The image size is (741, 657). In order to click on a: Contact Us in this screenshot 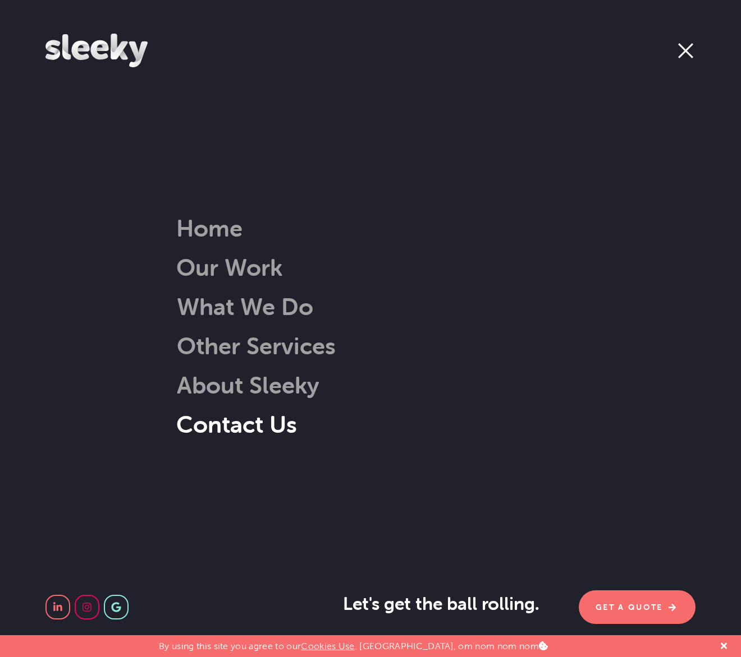, I will do `click(236, 424)`.